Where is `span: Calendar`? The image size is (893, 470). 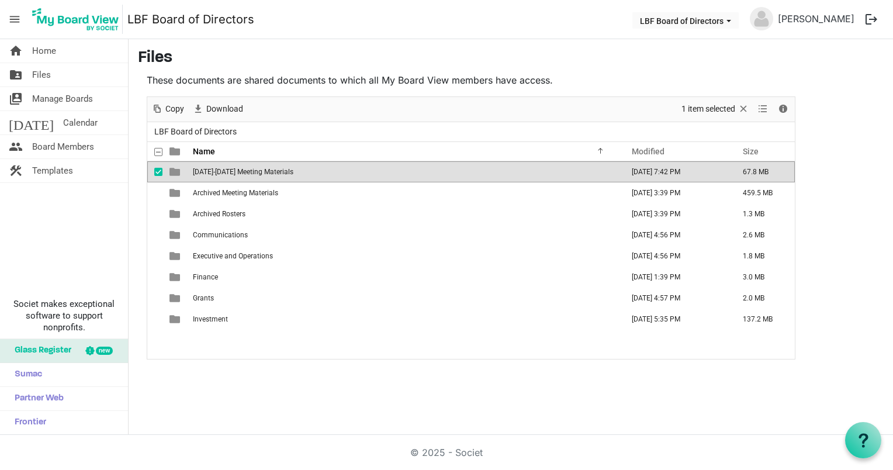
span: Calendar is located at coordinates (80, 123).